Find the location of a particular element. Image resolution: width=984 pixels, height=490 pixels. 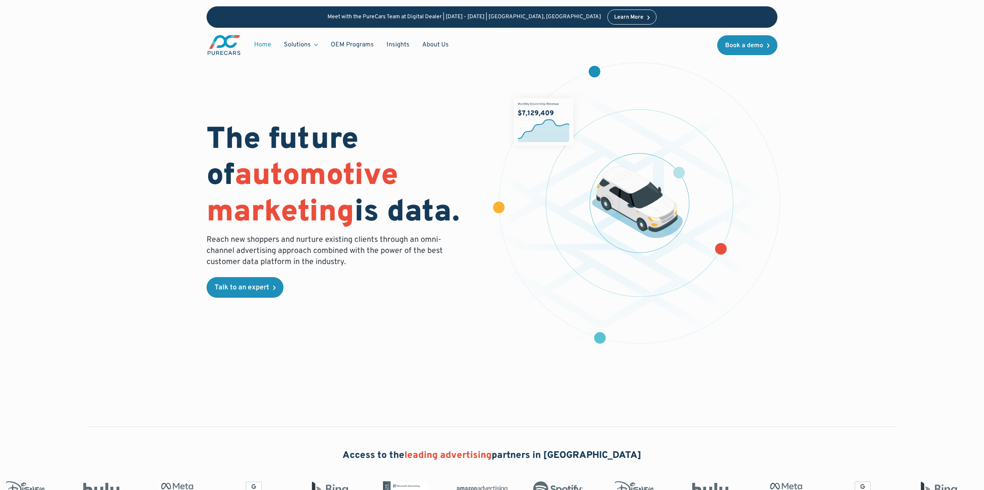

a: About Us is located at coordinates (435, 45).